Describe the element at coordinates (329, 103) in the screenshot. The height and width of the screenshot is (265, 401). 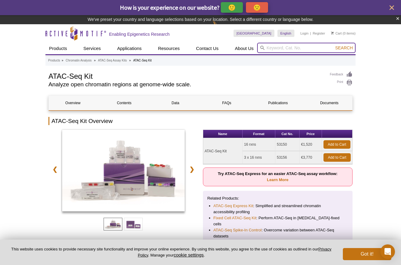
I see `a: Documents` at that location.